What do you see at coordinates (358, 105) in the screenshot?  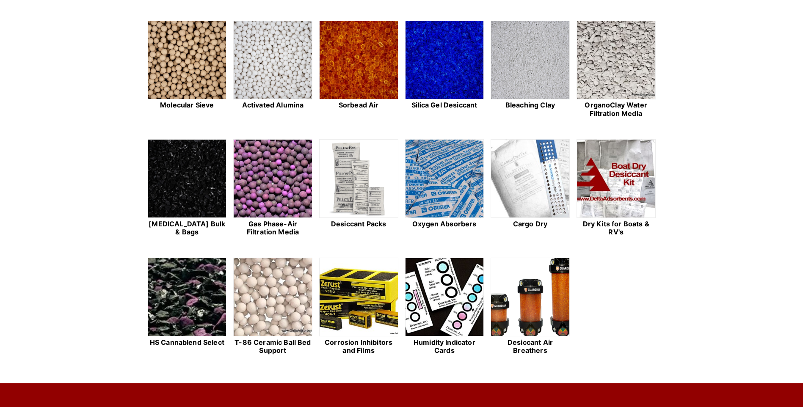 I see `h2: Sorbead Air` at bounding box center [358, 105].